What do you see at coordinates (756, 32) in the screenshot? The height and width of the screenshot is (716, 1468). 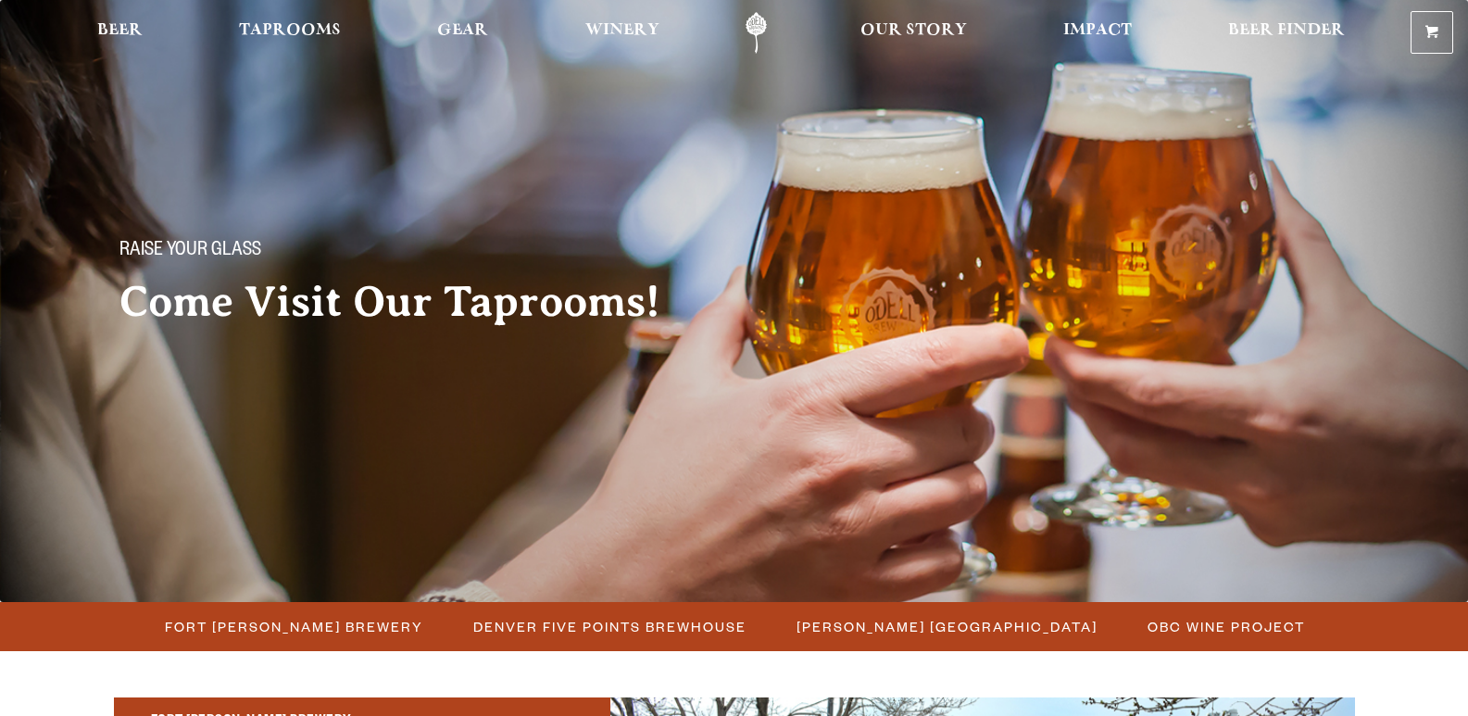 I see `a: Odell Home` at bounding box center [756, 32].